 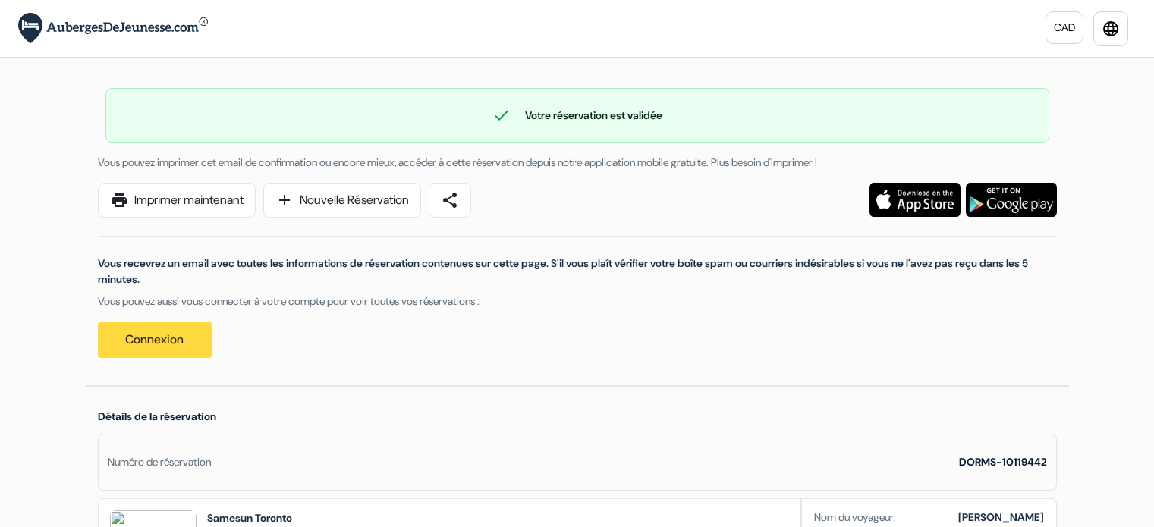 What do you see at coordinates (458, 162) in the screenshot?
I see `span: Vous pouvez imprimer cet email de confirmation ou encore mieux, accéder à cette réservation depui...` at bounding box center [458, 162].